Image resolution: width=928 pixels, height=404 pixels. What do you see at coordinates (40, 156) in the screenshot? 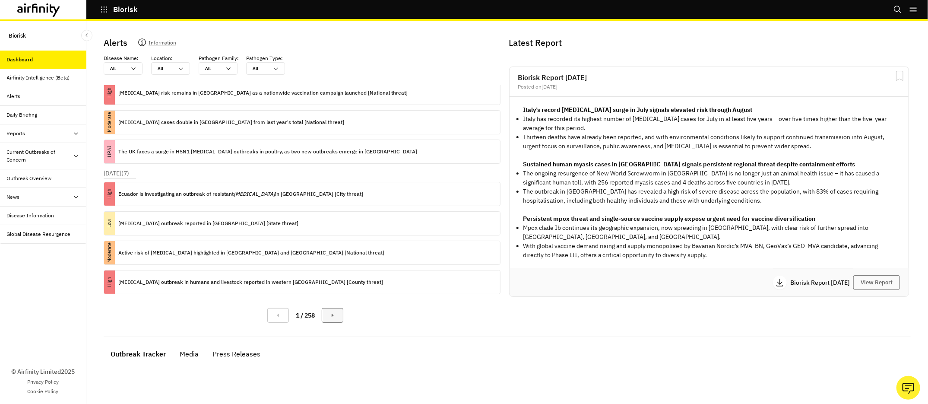
I see `div: Current Outbreaks of Concern` at bounding box center [40, 156].